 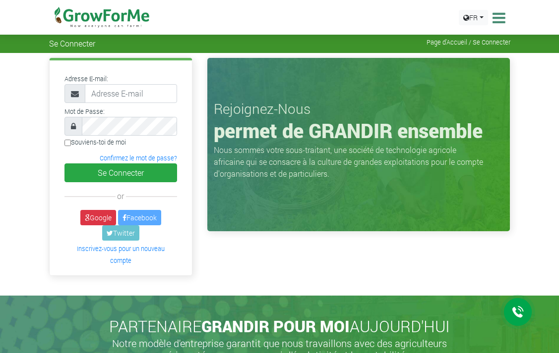 I want to click on h3: Rejoignez-Nous, so click(x=358, y=109).